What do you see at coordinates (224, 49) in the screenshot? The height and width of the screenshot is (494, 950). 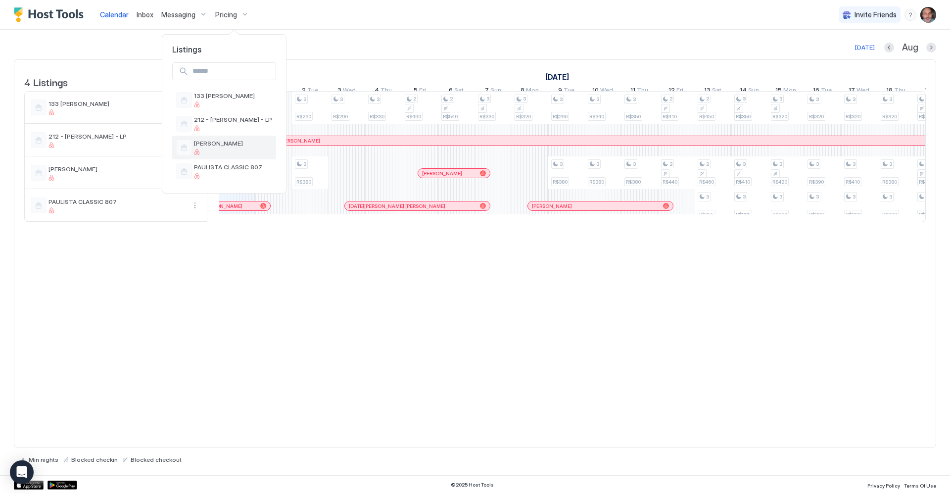 I see `span: Listings` at bounding box center [224, 49].